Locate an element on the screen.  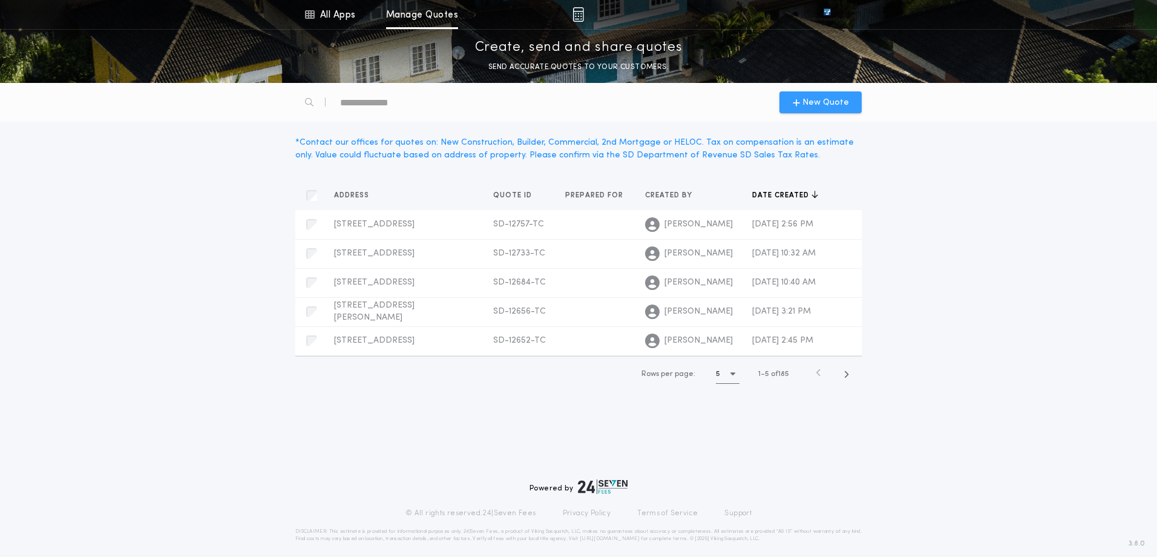
img: vs-icon is located at coordinates (827, 15).